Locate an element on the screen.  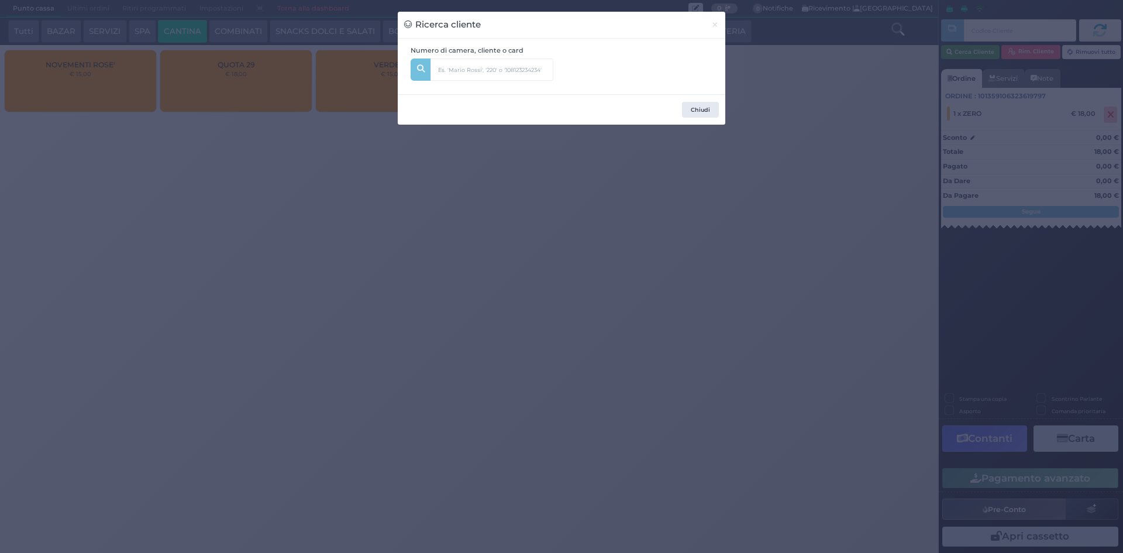
label: Numero di camera, cliente o card is located at coordinates (467, 50).